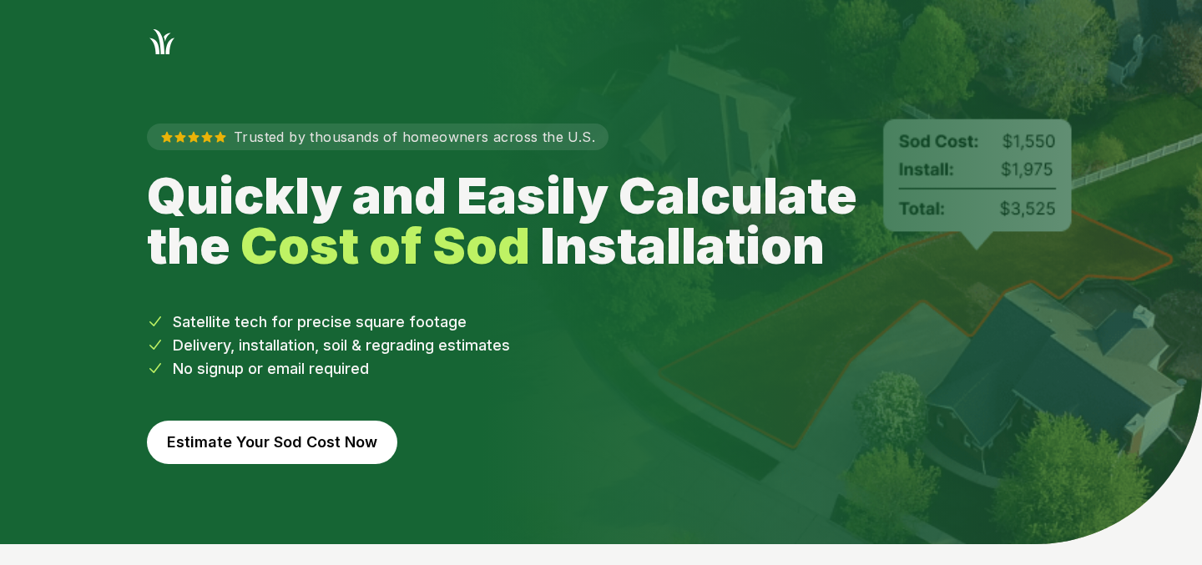 This screenshot has width=1202, height=565. I want to click on h1: Quickly and Easily Calculate the Installation, so click(521, 220).